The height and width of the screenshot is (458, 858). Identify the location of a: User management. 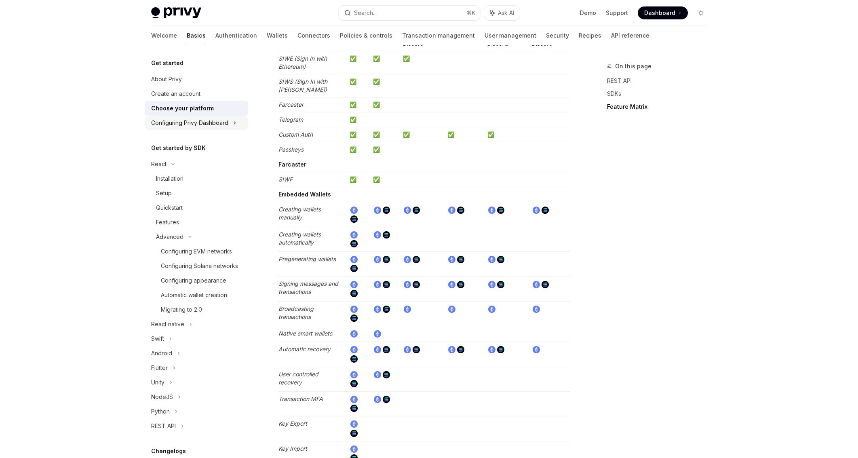
(510, 36).